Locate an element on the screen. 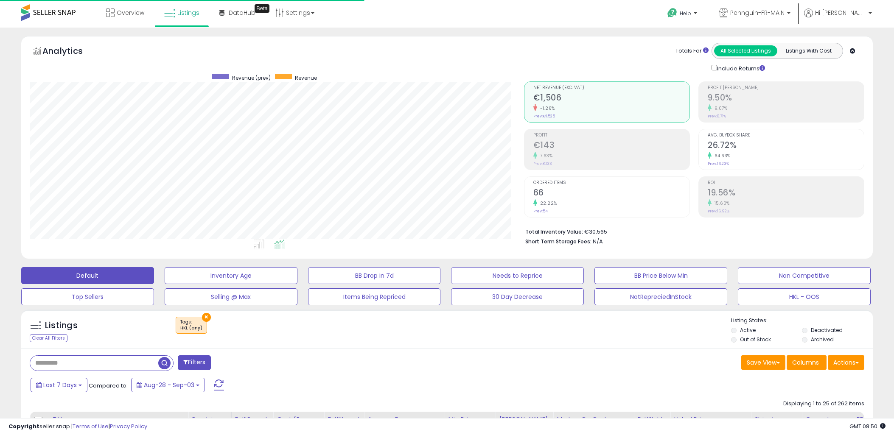  h2: 19.56% is located at coordinates (786, 193).